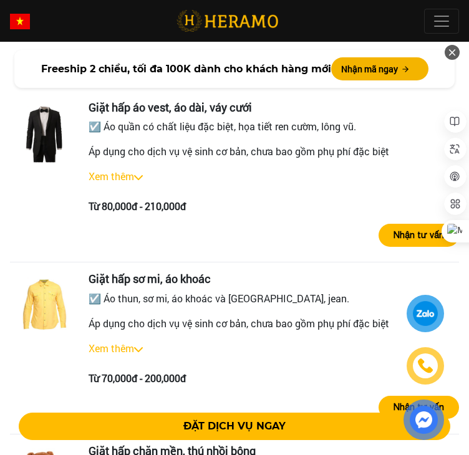 This screenshot has height=455, width=469. I want to click on p: ☑️ Áo quần có chất liệu đặc biệt, họa tiết ren cườm, lông vũ., so click(274, 127).